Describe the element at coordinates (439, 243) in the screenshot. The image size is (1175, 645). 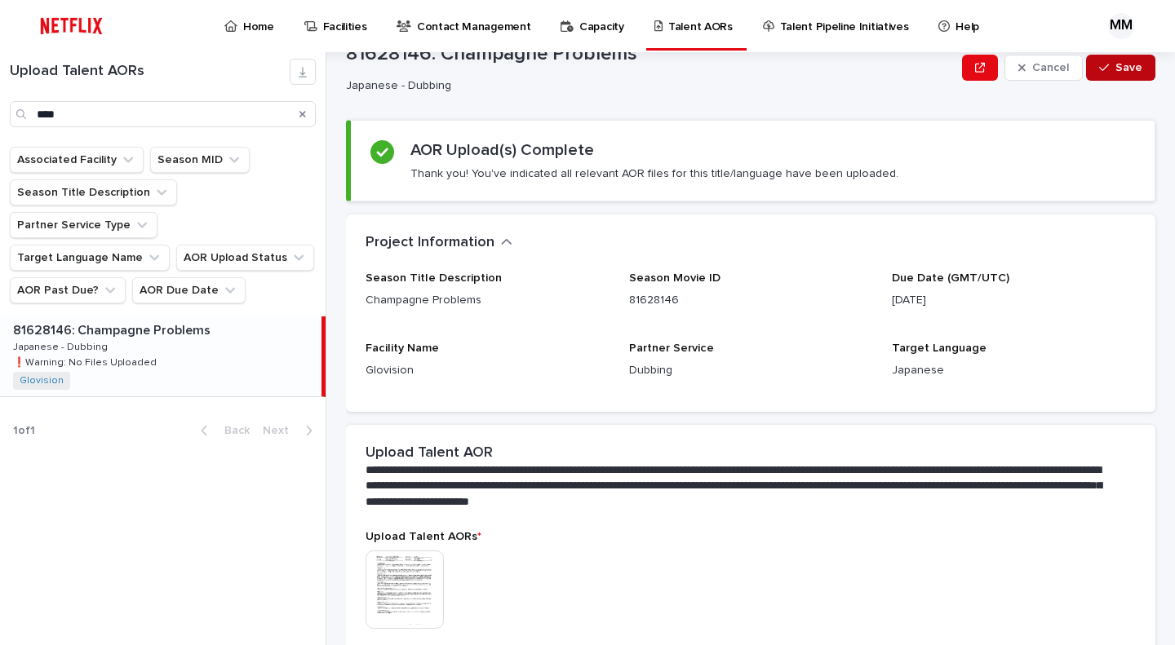
I see `button: Project Information` at that location.